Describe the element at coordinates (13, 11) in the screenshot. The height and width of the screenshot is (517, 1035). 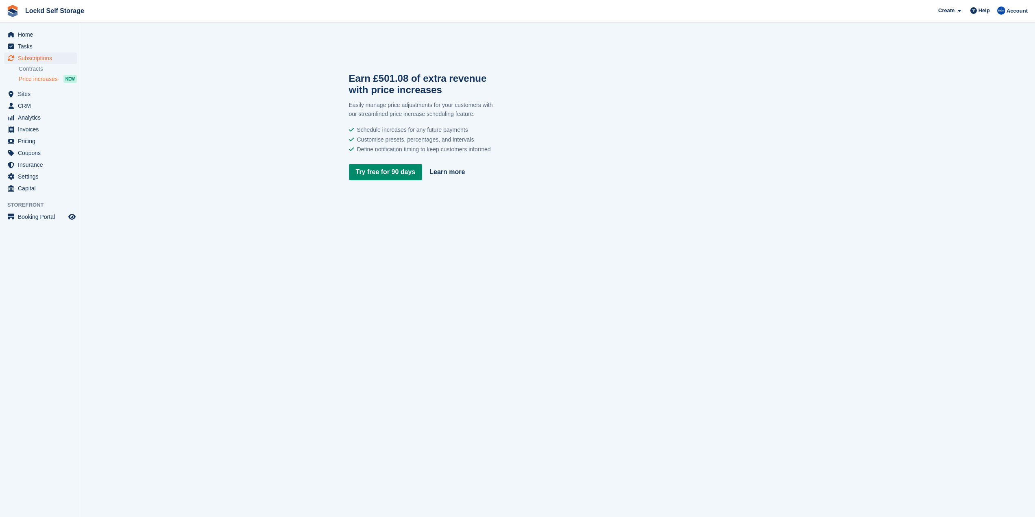
I see `img: stora-icon-8386f47178a22dfd0bd8f6a31ec36ba5ce8667c1dd55bd0f319d3a0aa187defe.svg` at that location.